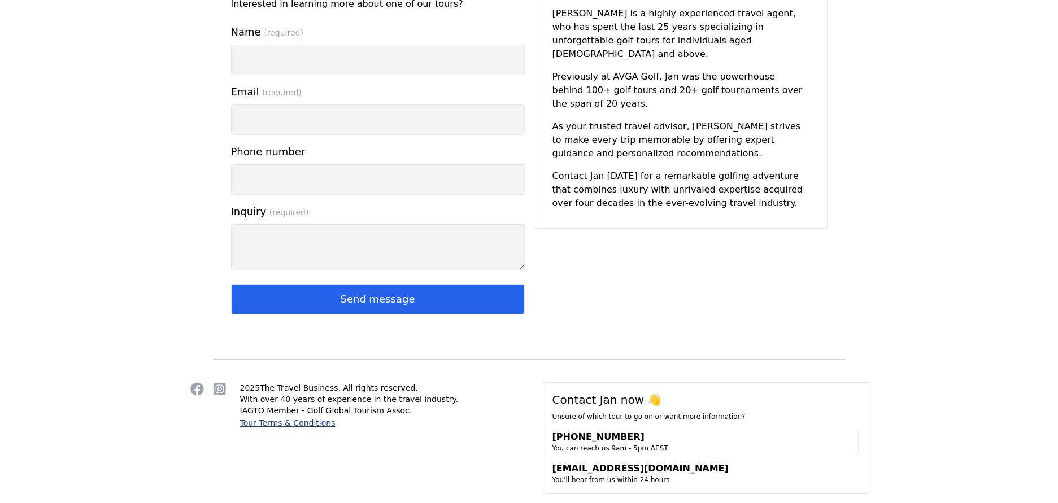 This screenshot has width=1058, height=503. I want to click on a: Tour Terms & Conditions, so click(287, 423).